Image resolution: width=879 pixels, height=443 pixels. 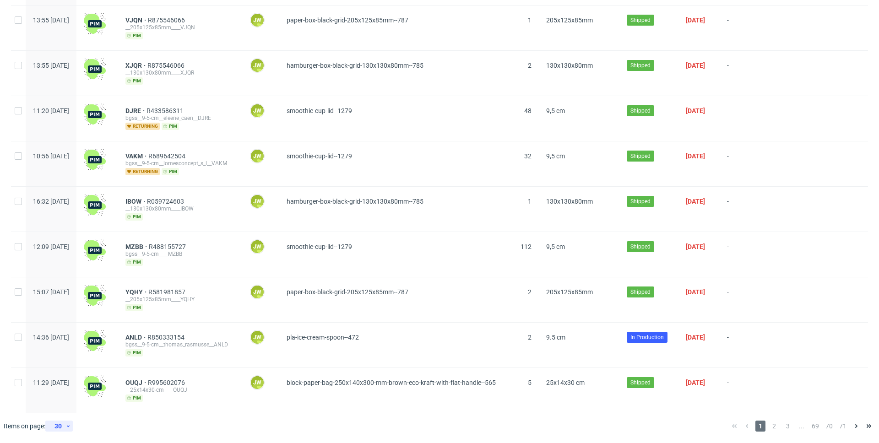 I want to click on span: 70, so click(x=829, y=426).